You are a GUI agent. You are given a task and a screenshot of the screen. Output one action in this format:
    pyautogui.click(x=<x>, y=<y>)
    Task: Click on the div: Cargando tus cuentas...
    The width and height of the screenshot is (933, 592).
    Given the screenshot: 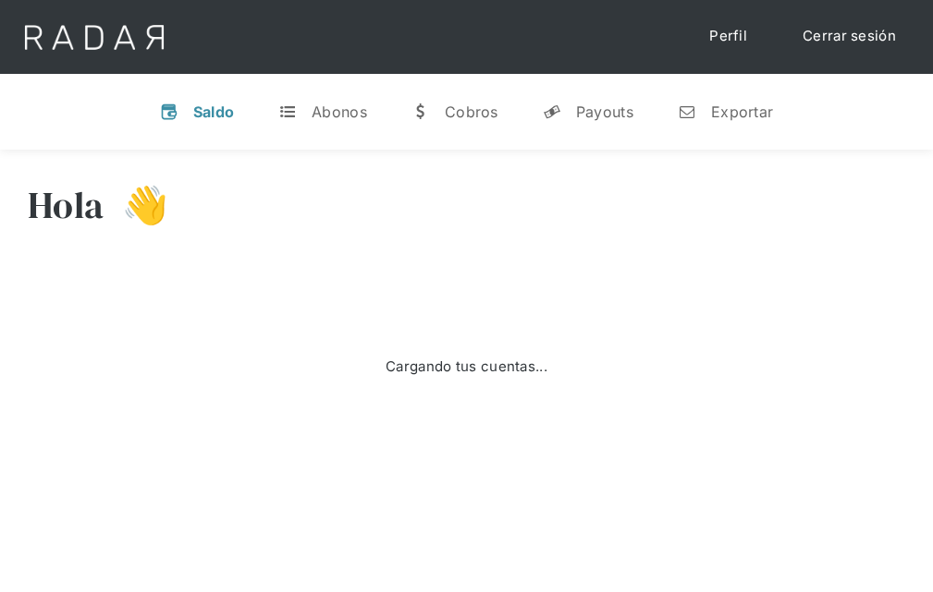 What is the action you would take?
    pyautogui.click(x=466, y=367)
    